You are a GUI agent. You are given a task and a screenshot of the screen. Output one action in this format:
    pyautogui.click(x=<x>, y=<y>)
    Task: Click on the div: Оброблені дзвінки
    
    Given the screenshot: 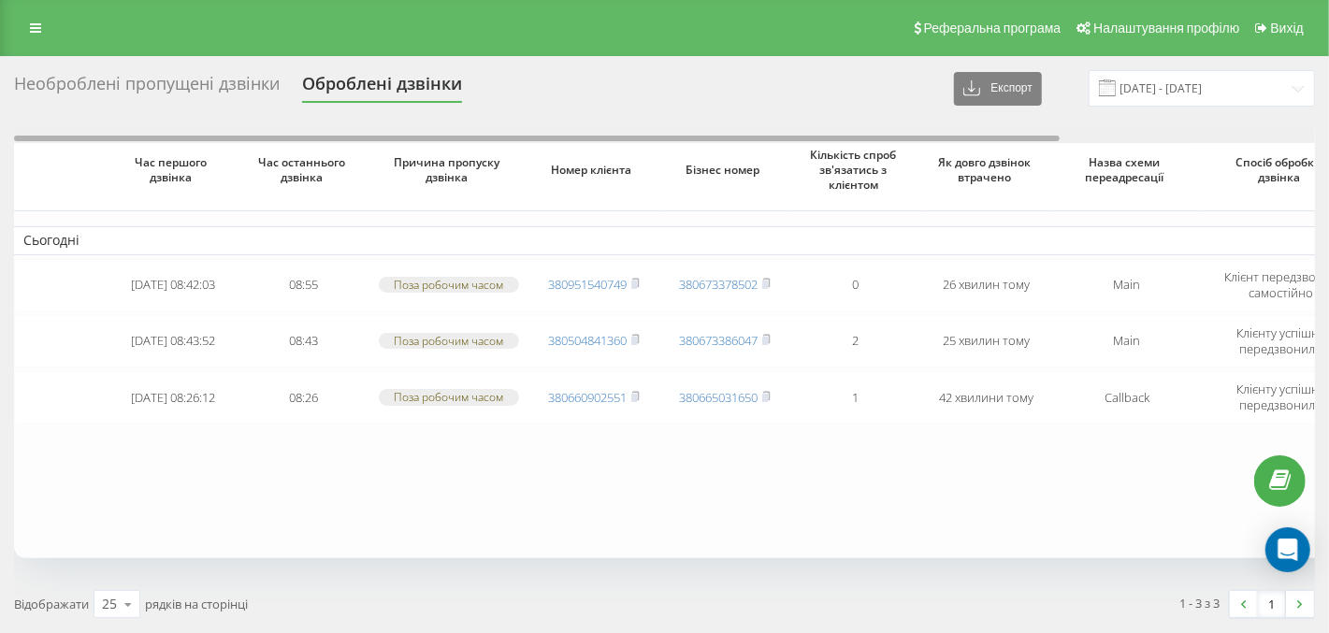 What is the action you would take?
    pyautogui.click(x=382, y=88)
    